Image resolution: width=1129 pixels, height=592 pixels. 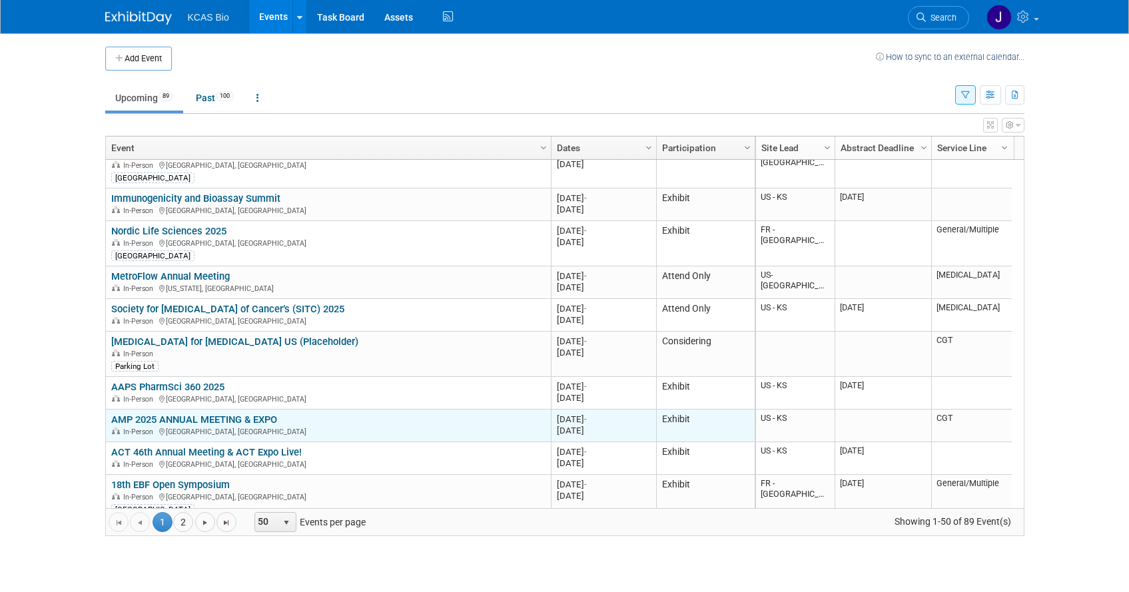 I want to click on span: Go to the next page, so click(x=205, y=523).